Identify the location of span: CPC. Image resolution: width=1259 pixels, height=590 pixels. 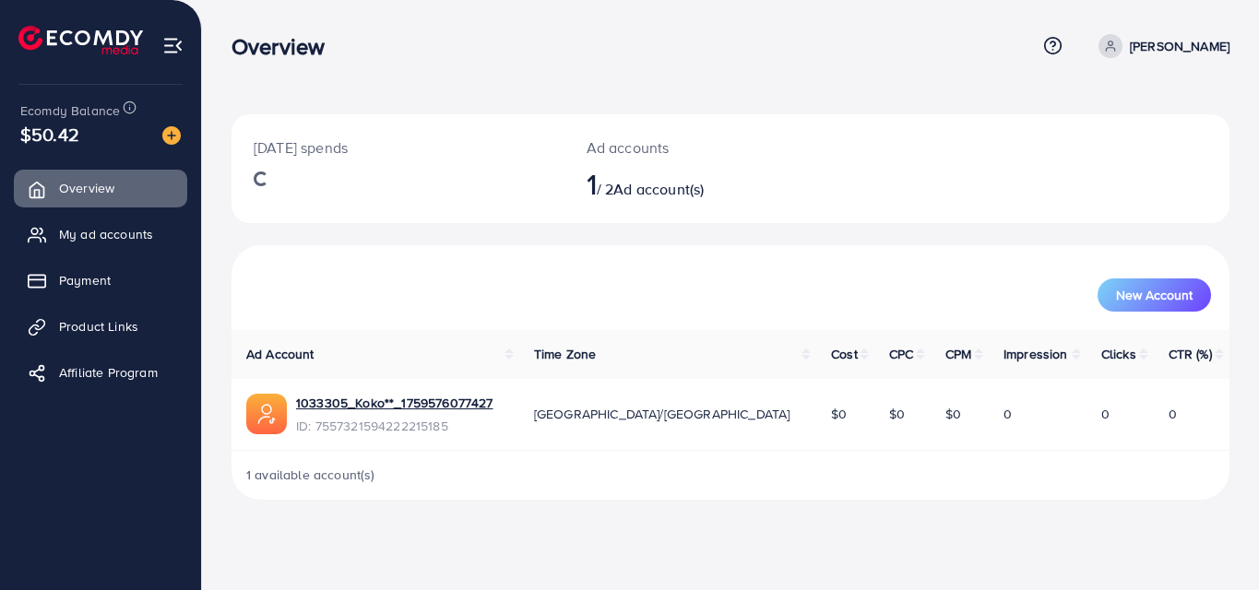
(901, 354).